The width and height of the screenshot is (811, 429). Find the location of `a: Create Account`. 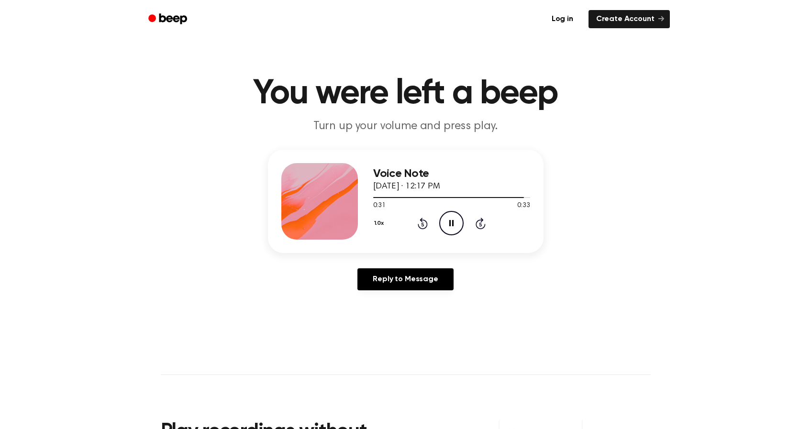

a: Create Account is located at coordinates (629, 19).